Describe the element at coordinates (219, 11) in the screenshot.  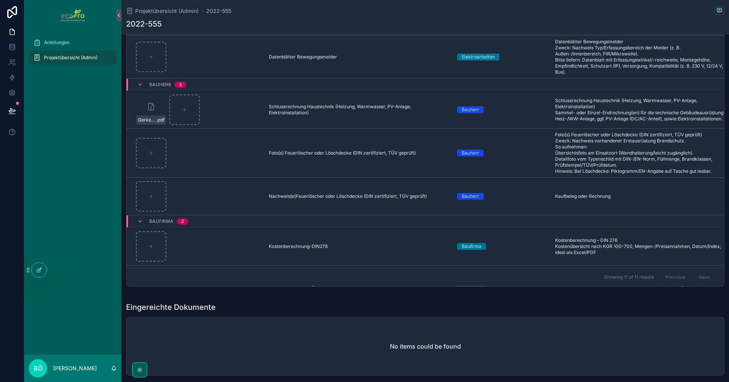
I see `a: 2022-555` at that location.